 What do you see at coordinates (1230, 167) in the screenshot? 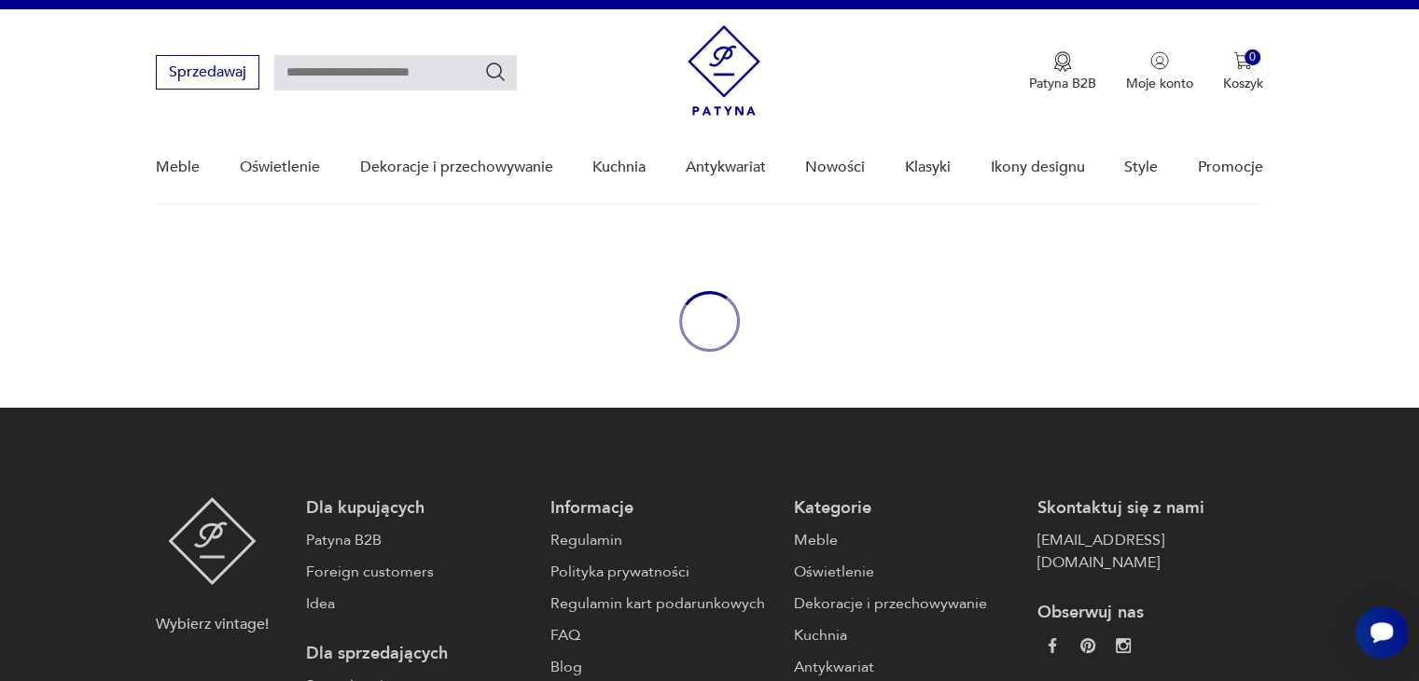
I see `a: Promocje` at bounding box center [1230, 167].